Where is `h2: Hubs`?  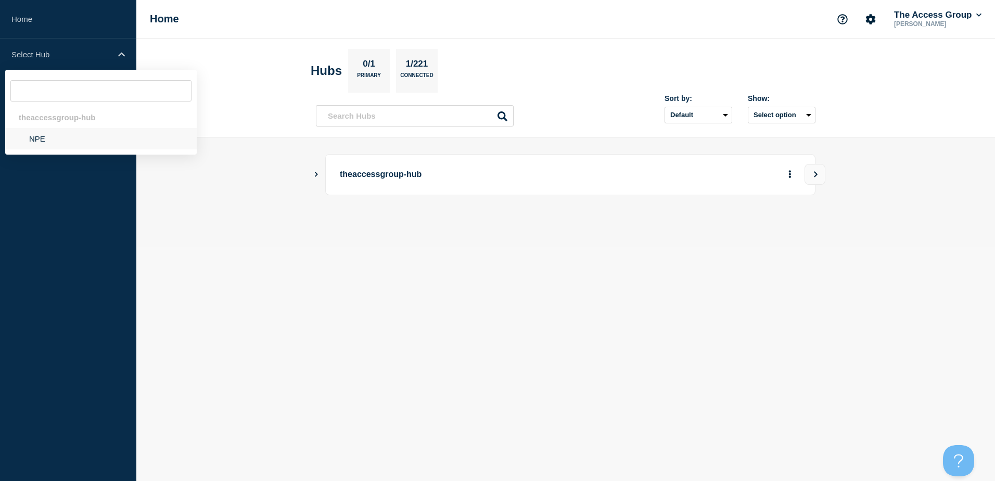 h2: Hubs is located at coordinates (326, 71).